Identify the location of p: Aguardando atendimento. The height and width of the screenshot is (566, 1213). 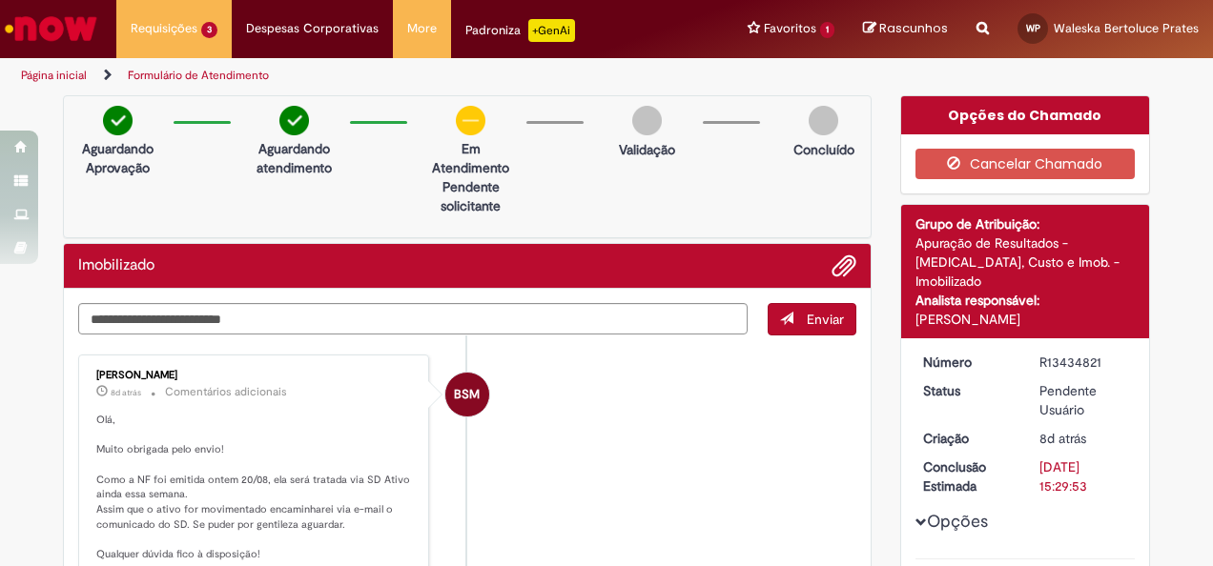
(294, 158).